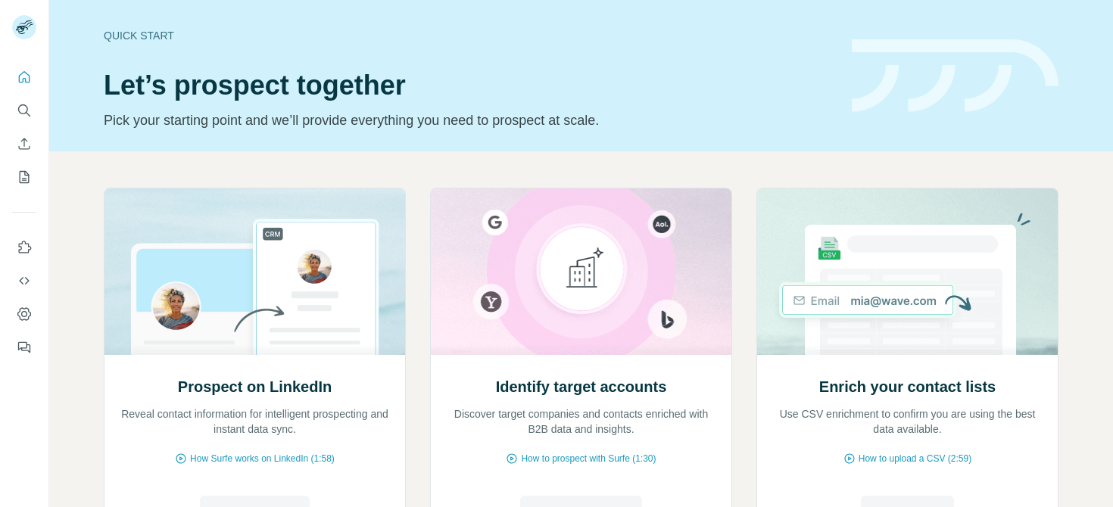  Describe the element at coordinates (254, 422) in the screenshot. I see `p: Reveal contact information for intelligent prospecting and instant data sync.` at that location.